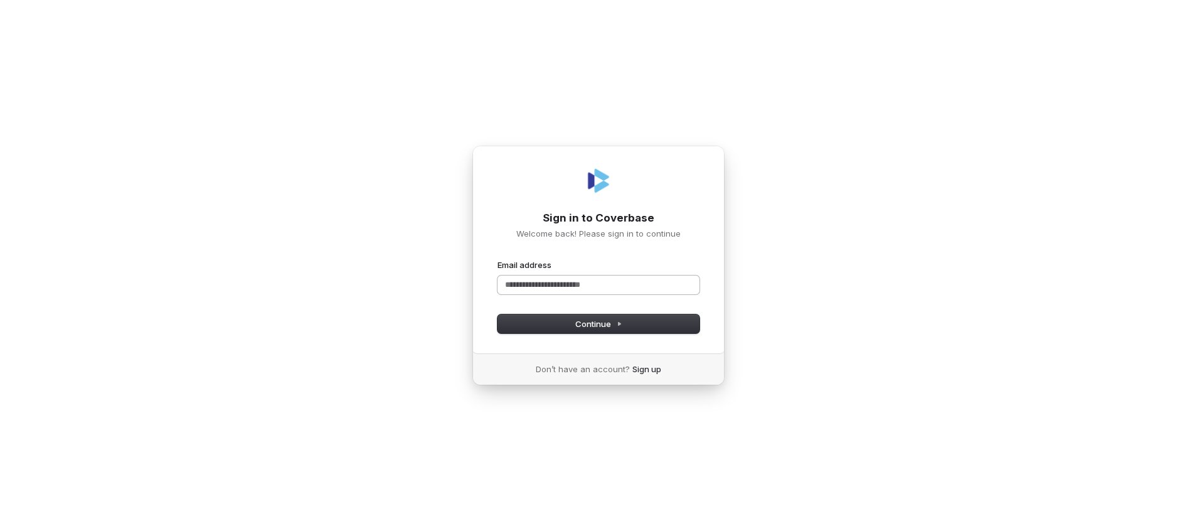  I want to click on label: Email address, so click(524, 265).